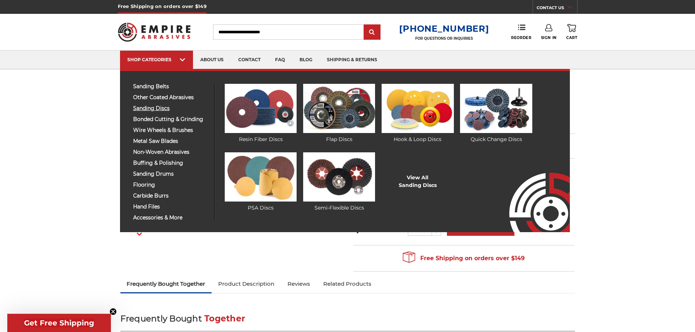  Describe the element at coordinates (299, 284) in the screenshot. I see `a: Reviews` at that location.